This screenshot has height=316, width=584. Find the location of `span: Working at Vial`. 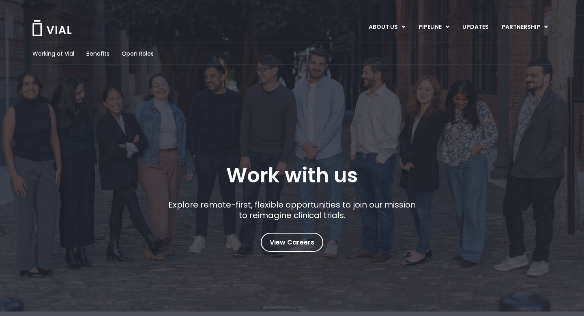

span: Working at Vial is located at coordinates (53, 54).